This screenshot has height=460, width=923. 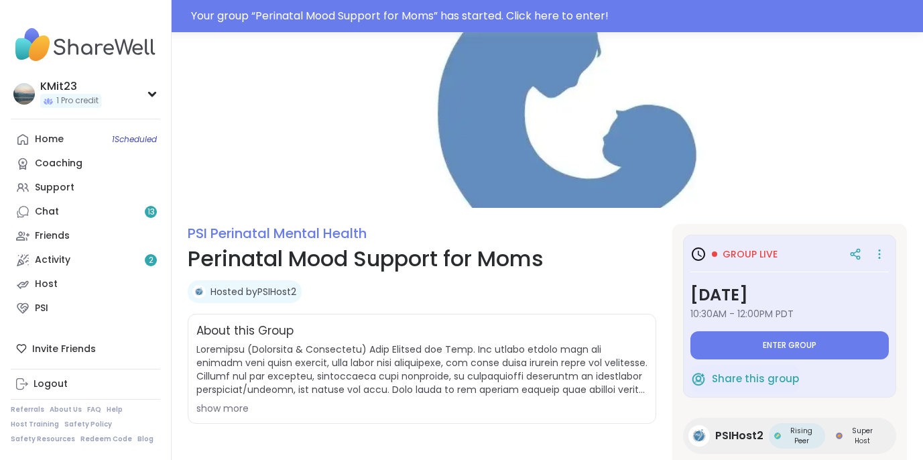 I want to click on a: Safety Resources, so click(x=43, y=439).